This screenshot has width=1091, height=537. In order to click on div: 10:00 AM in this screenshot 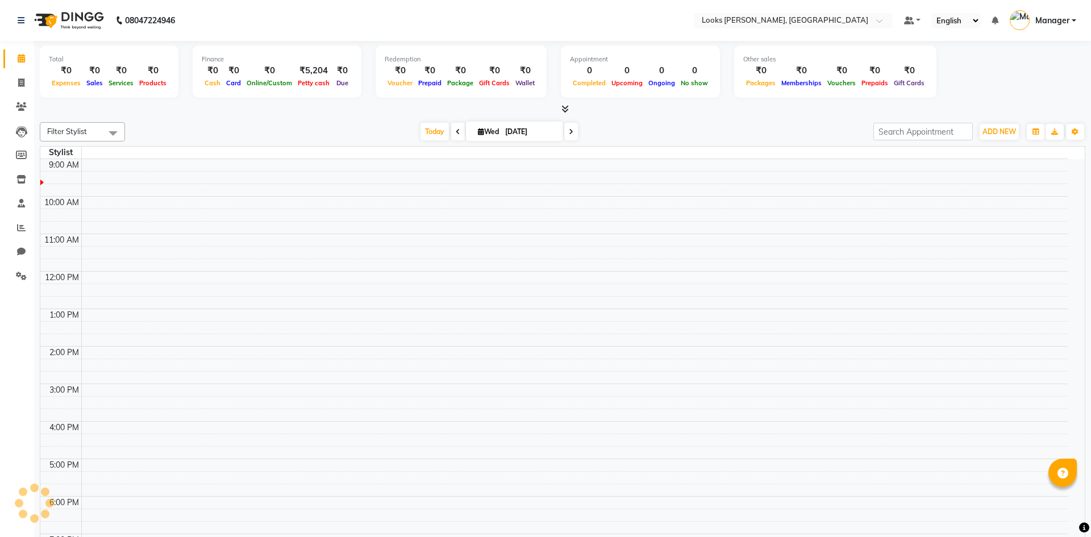, I will do `click(61, 202)`.